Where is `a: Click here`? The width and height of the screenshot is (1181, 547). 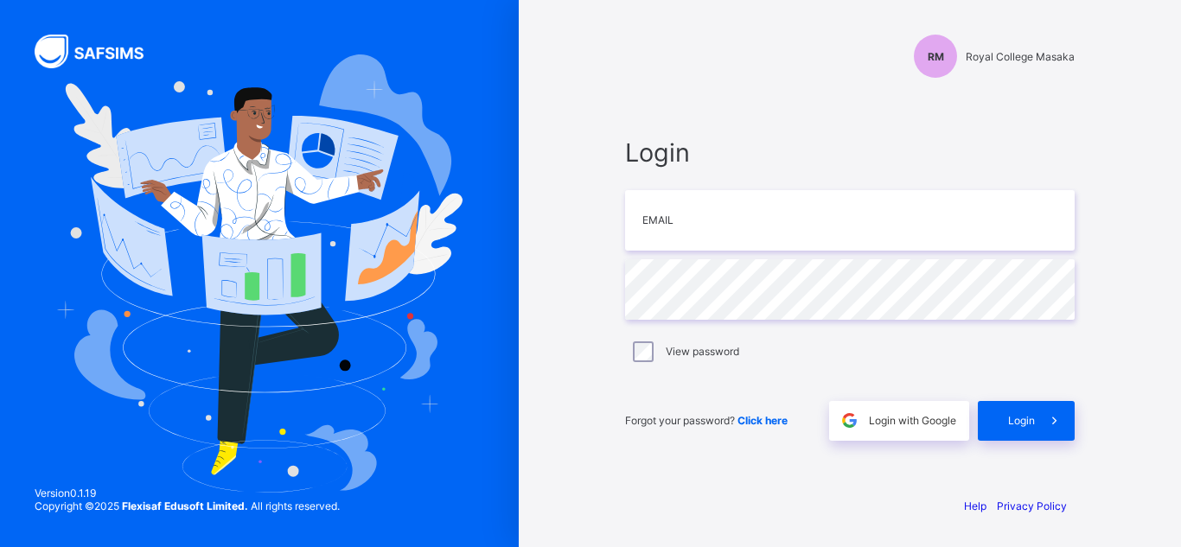
a: Click here is located at coordinates (763, 420).